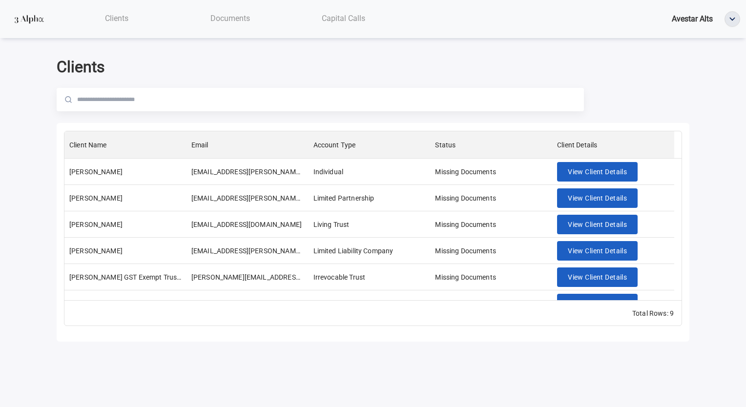 The width and height of the screenshot is (746, 407). I want to click on div: megan.rosini@jtcgroup.com, so click(248, 277).